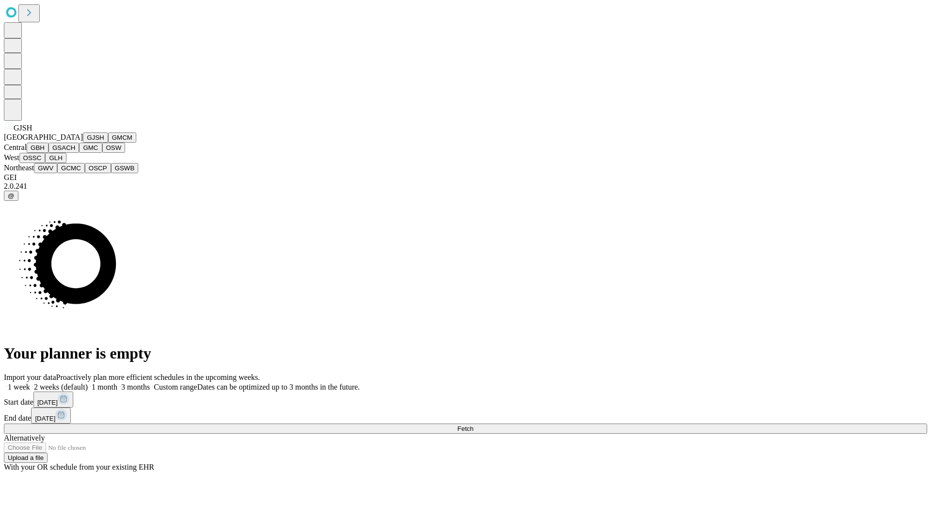 The width and height of the screenshot is (931, 524). What do you see at coordinates (64, 147) in the screenshot?
I see `button: GSACH` at bounding box center [64, 147].